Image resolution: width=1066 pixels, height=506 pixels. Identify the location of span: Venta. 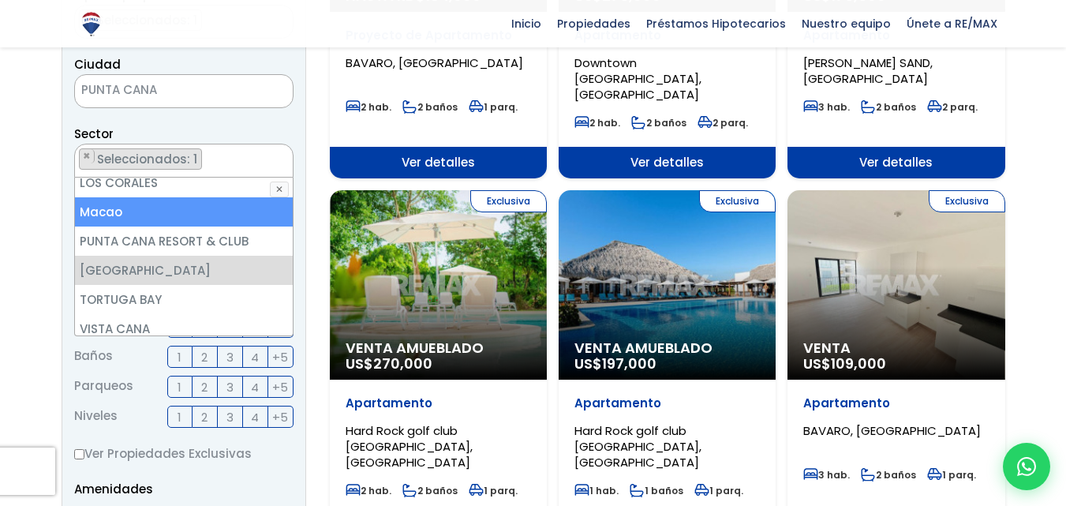
(895, 348).